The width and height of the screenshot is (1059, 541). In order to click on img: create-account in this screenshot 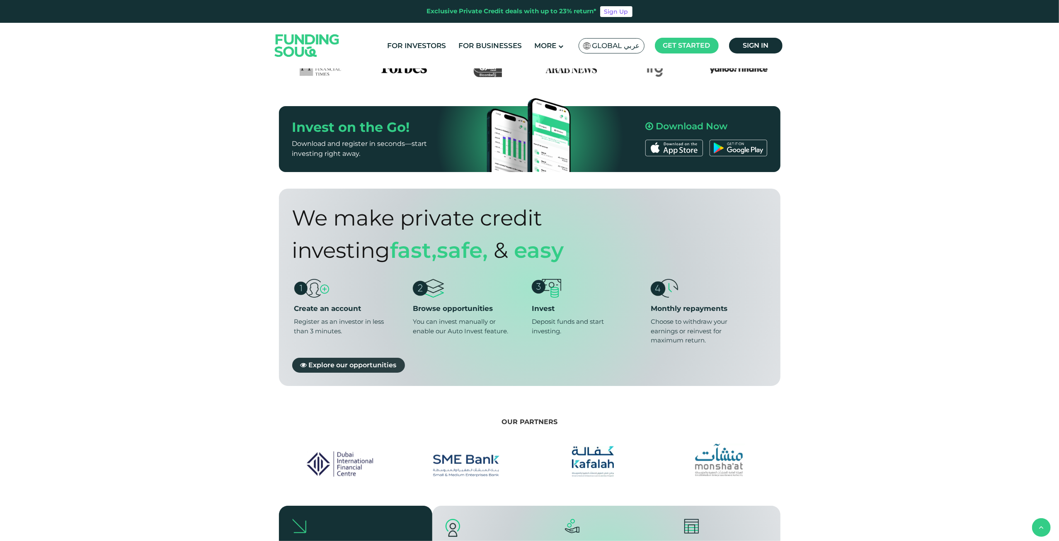, I will do `click(312, 288)`.